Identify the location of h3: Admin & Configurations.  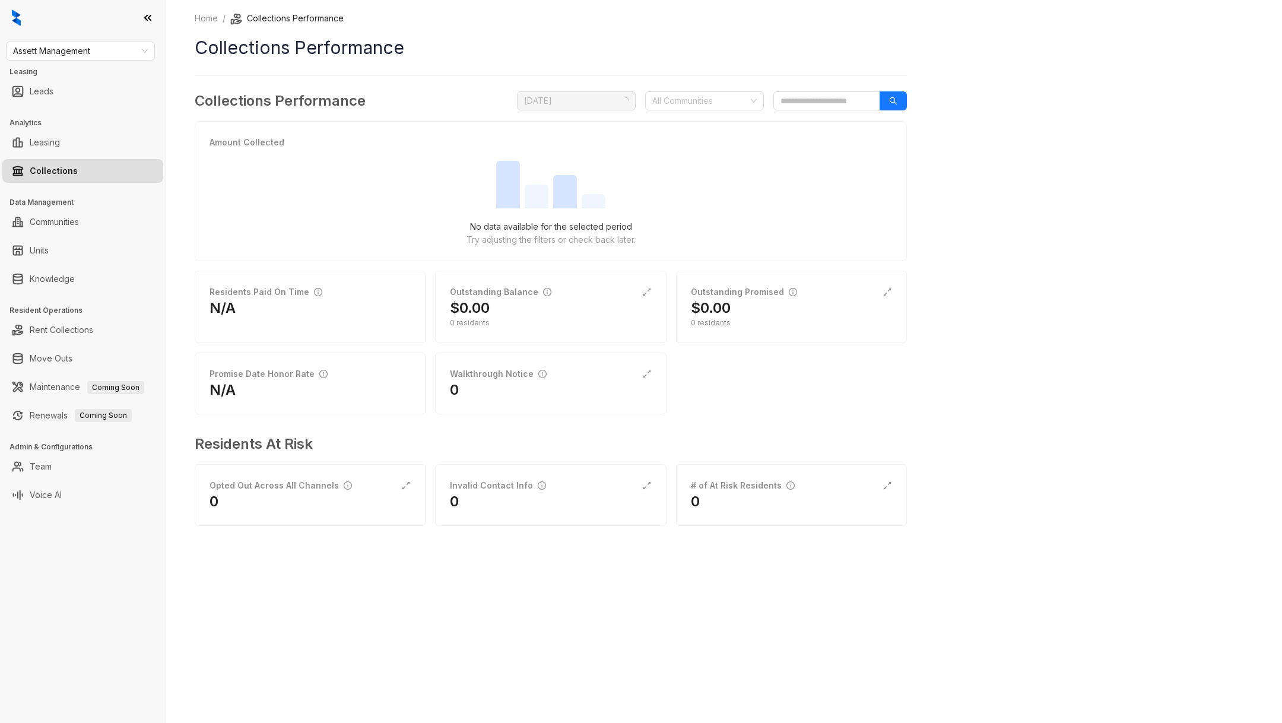
(87, 447).